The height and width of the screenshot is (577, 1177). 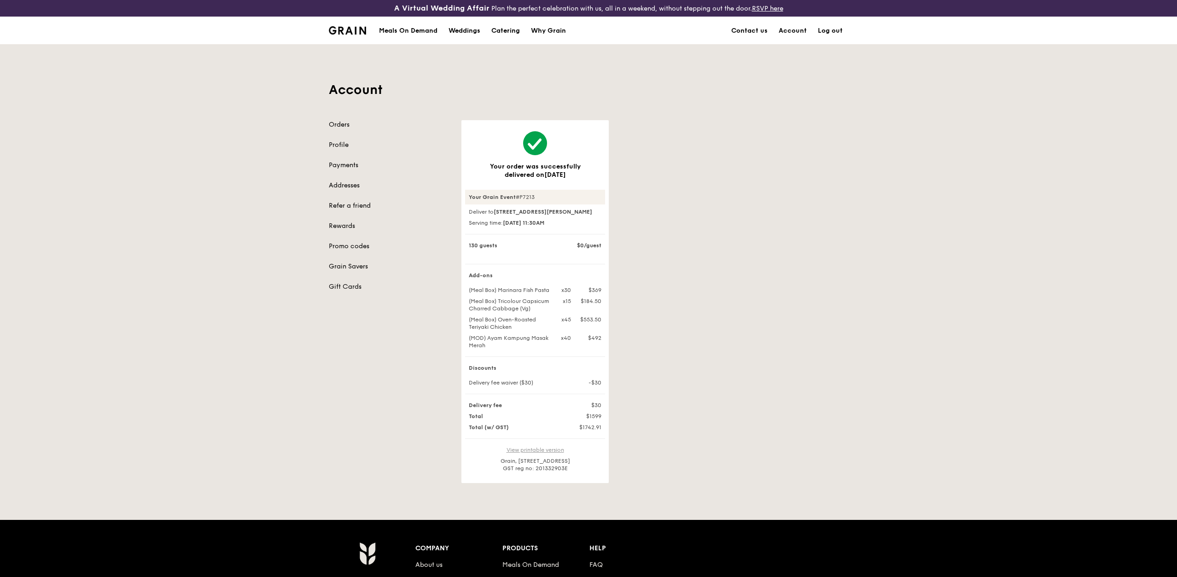 What do you see at coordinates (459, 548) in the screenshot?
I see `div: Company` at bounding box center [459, 548].